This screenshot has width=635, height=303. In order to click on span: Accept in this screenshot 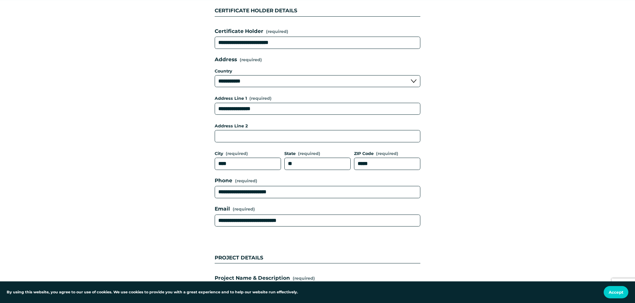, I will do `click(616, 292)`.